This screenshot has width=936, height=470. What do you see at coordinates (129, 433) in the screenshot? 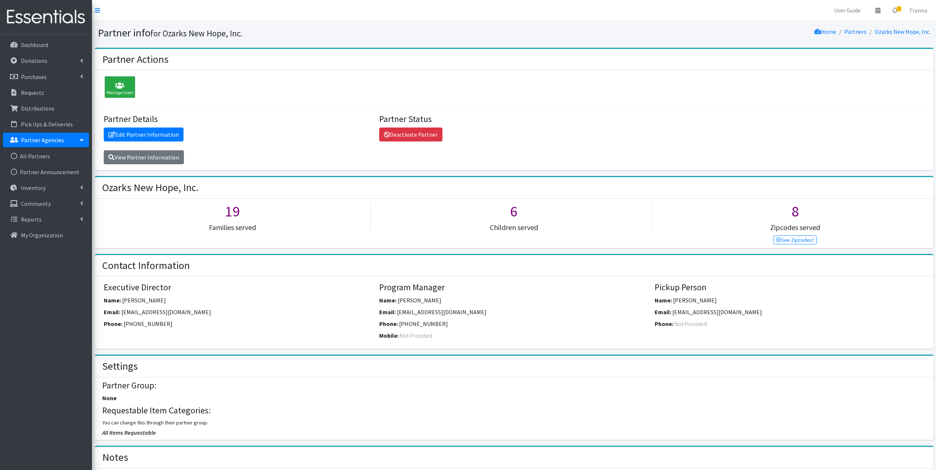
I see `span: All Items Requestable` at bounding box center [129, 433].